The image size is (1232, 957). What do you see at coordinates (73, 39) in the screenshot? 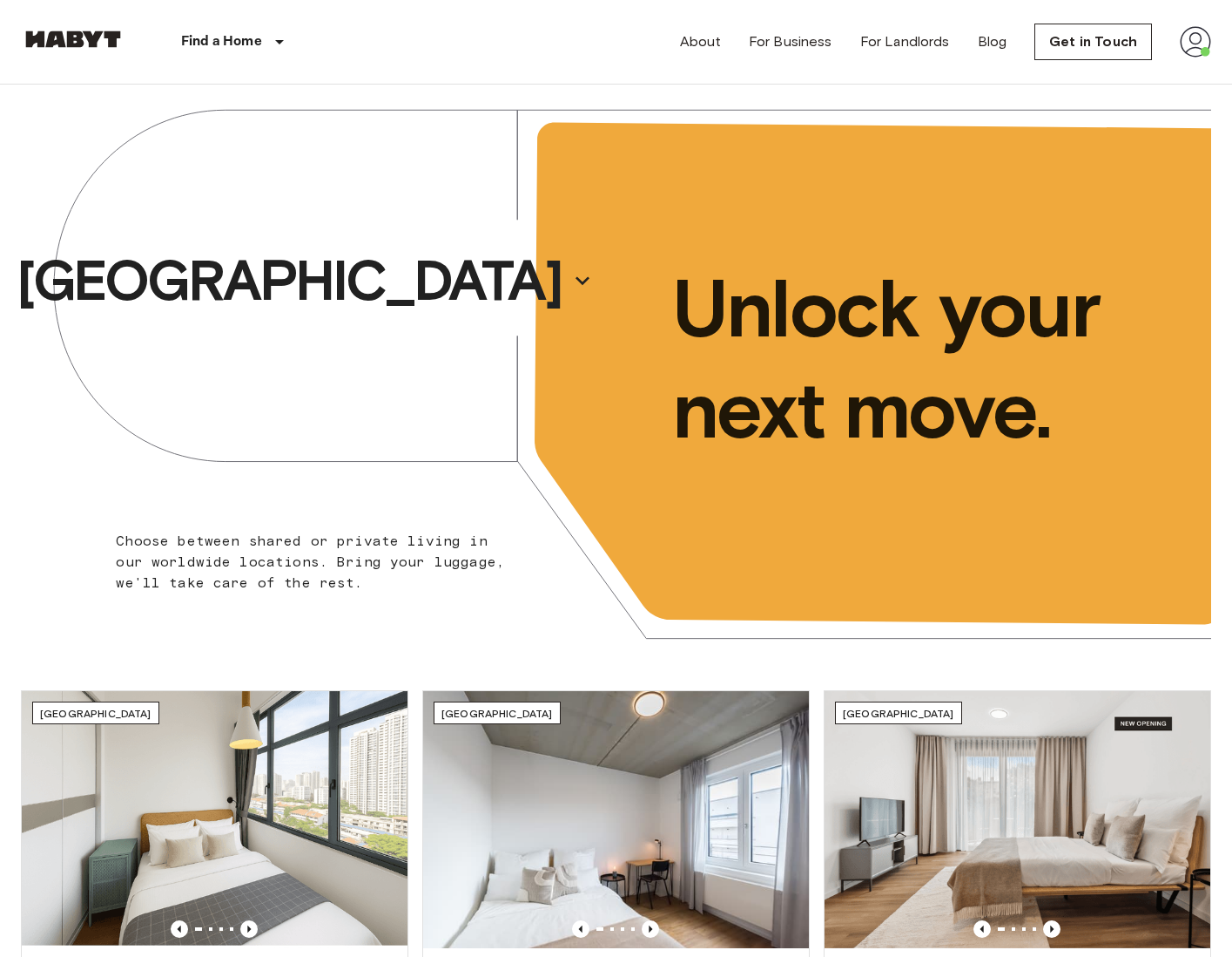
I see `img: Habyt` at bounding box center [73, 39].